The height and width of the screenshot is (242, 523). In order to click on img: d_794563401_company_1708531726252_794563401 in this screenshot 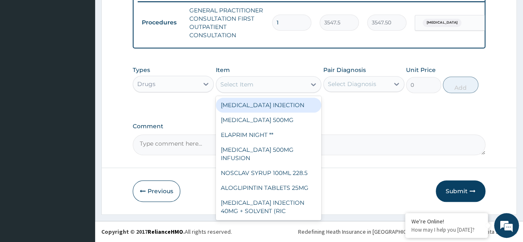, I will do `click(24, 52)`.